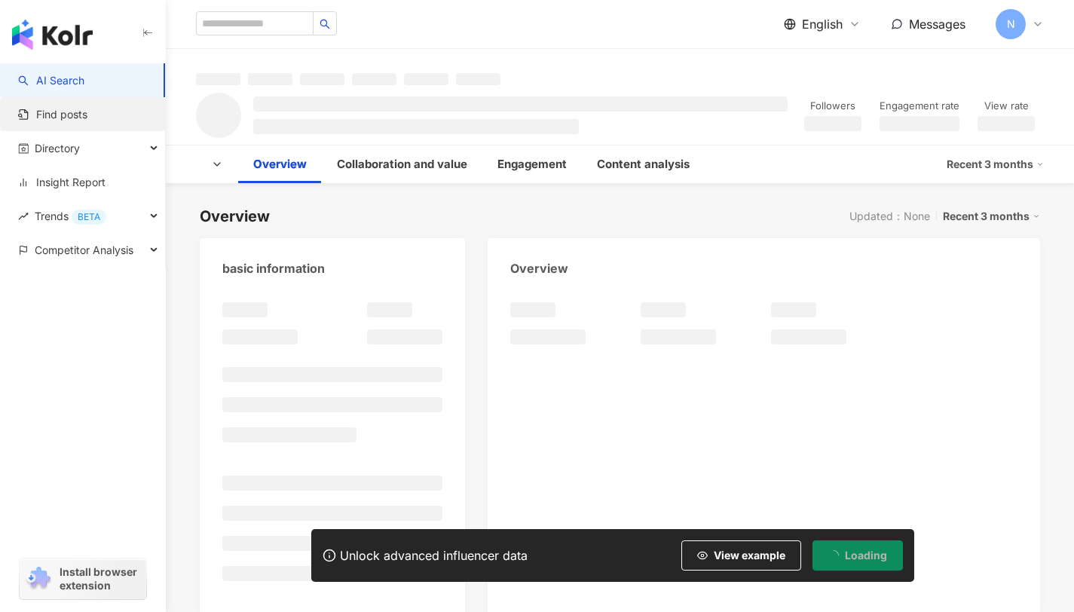  What do you see at coordinates (89, 217) in the screenshot?
I see `div: BETA` at bounding box center [89, 217].